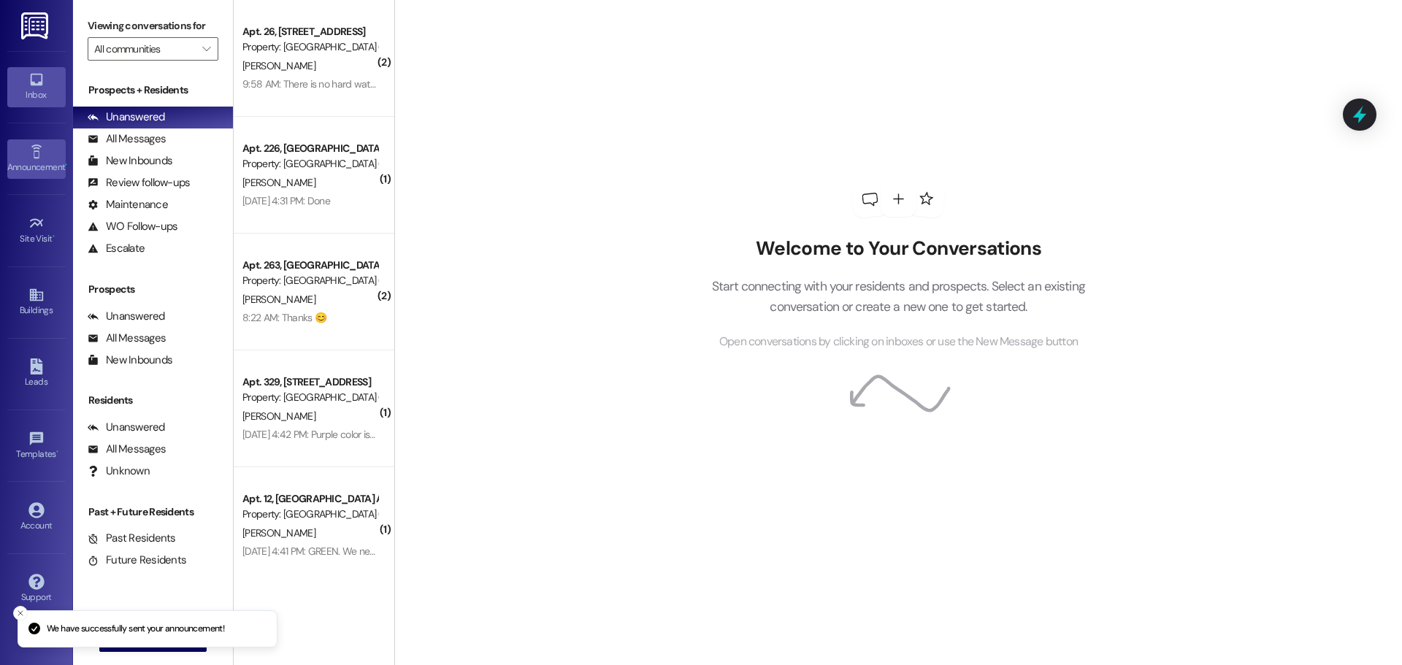  Describe the element at coordinates (137, 560) in the screenshot. I see `div: Future Residents` at that location.